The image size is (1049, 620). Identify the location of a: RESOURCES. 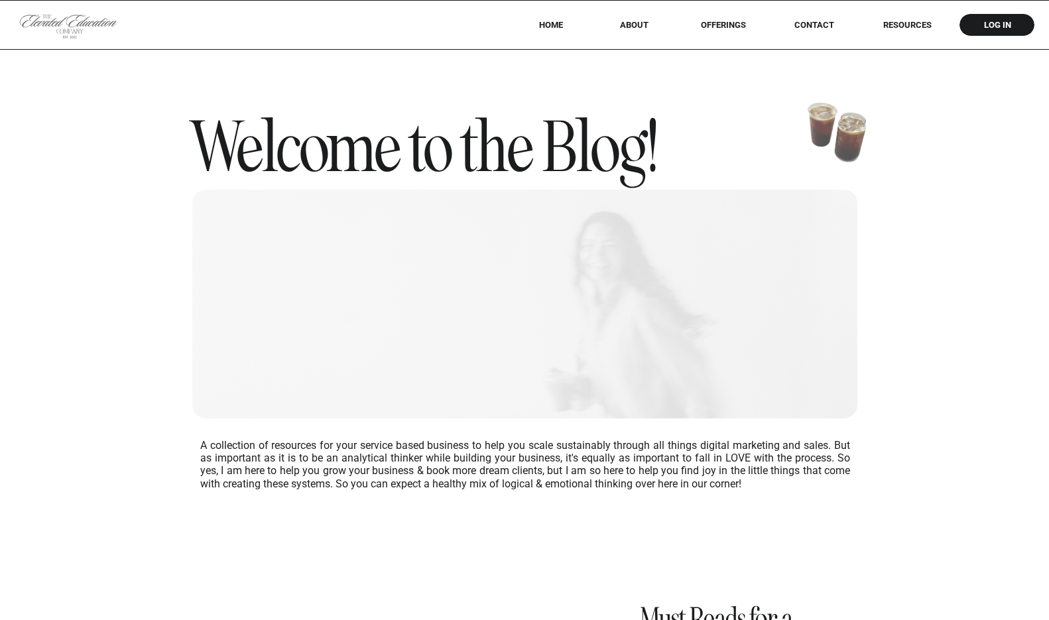
(907, 25).